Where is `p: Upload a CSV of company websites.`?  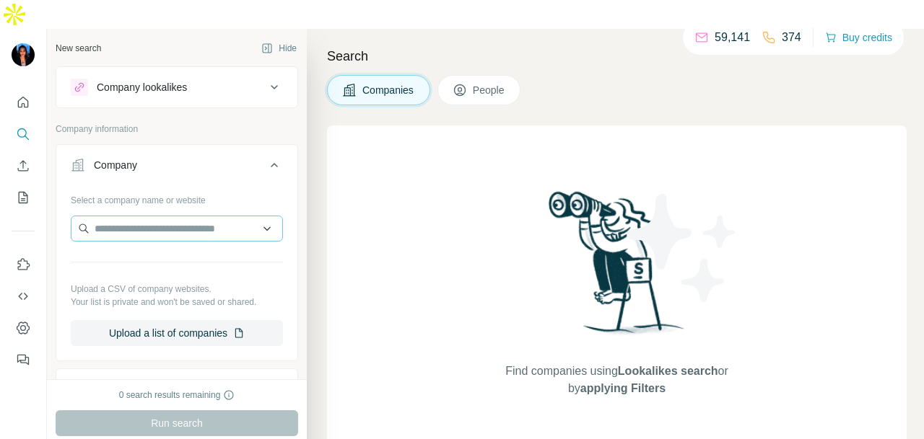
p: Upload a CSV of company websites. is located at coordinates (177, 289).